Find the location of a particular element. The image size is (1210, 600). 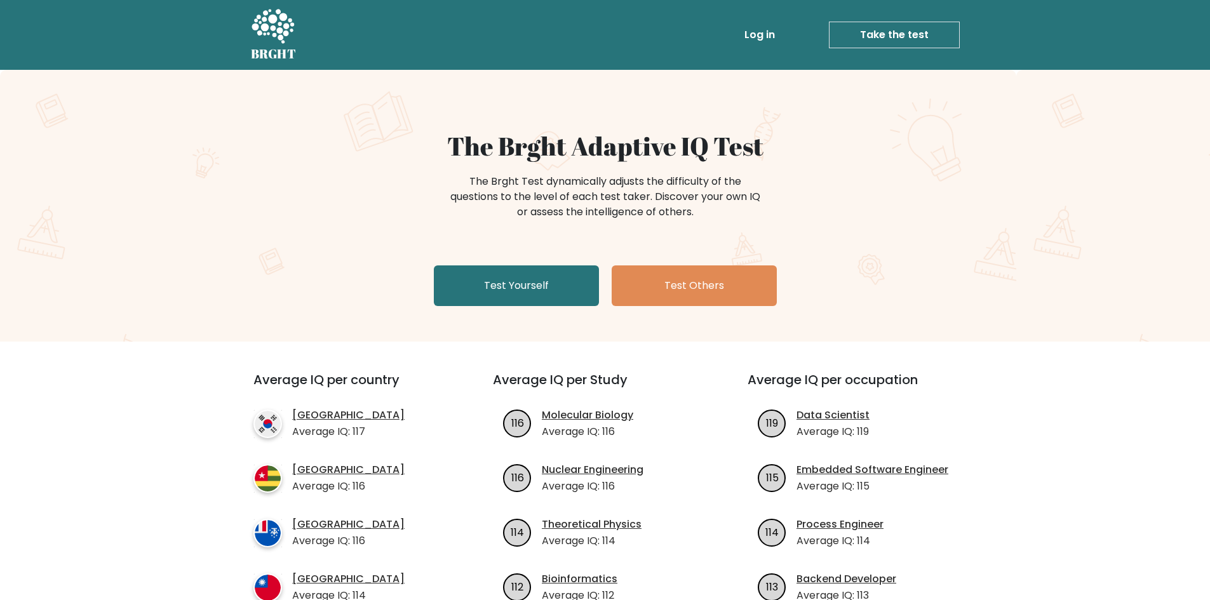

text: 113 is located at coordinates (772, 586).